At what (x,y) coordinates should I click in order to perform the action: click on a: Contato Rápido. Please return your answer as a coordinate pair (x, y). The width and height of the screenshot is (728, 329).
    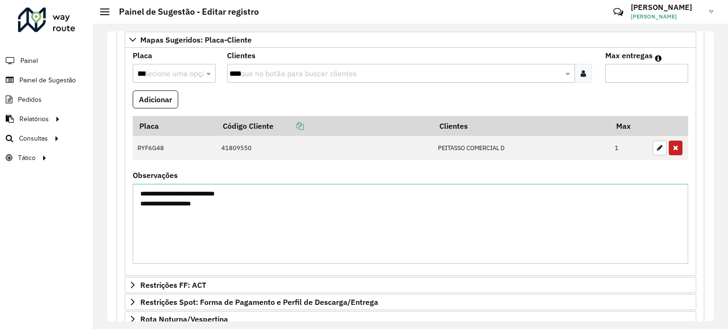
    Looking at the image, I should click on (618, 12).